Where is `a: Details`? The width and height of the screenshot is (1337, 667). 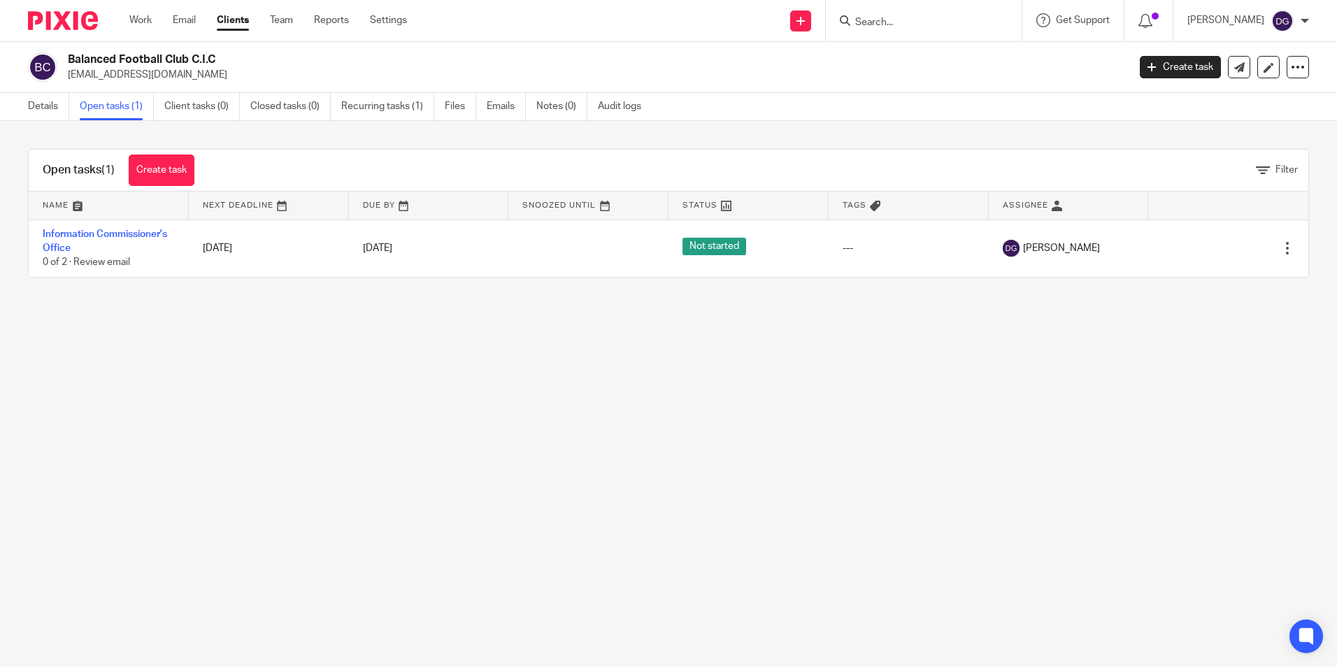
a: Details is located at coordinates (48, 106).